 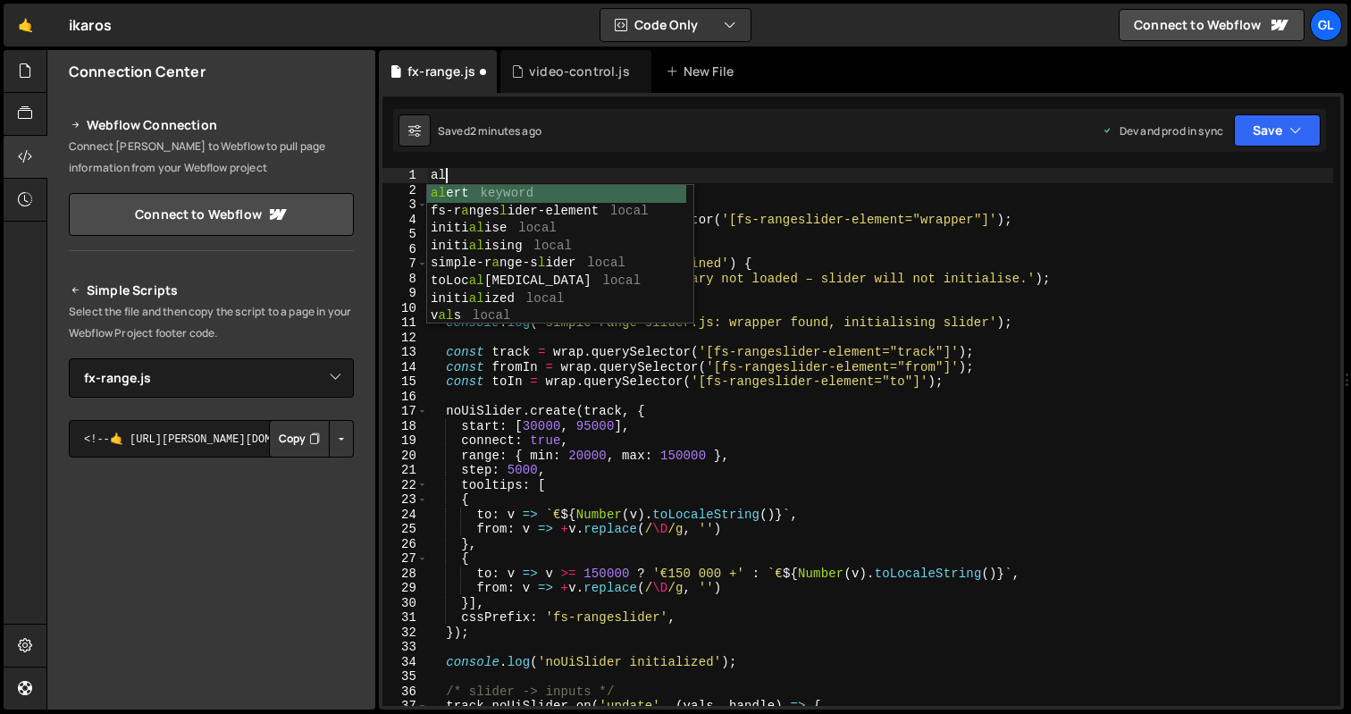 I want to click on div: 8, so click(x=405, y=279).